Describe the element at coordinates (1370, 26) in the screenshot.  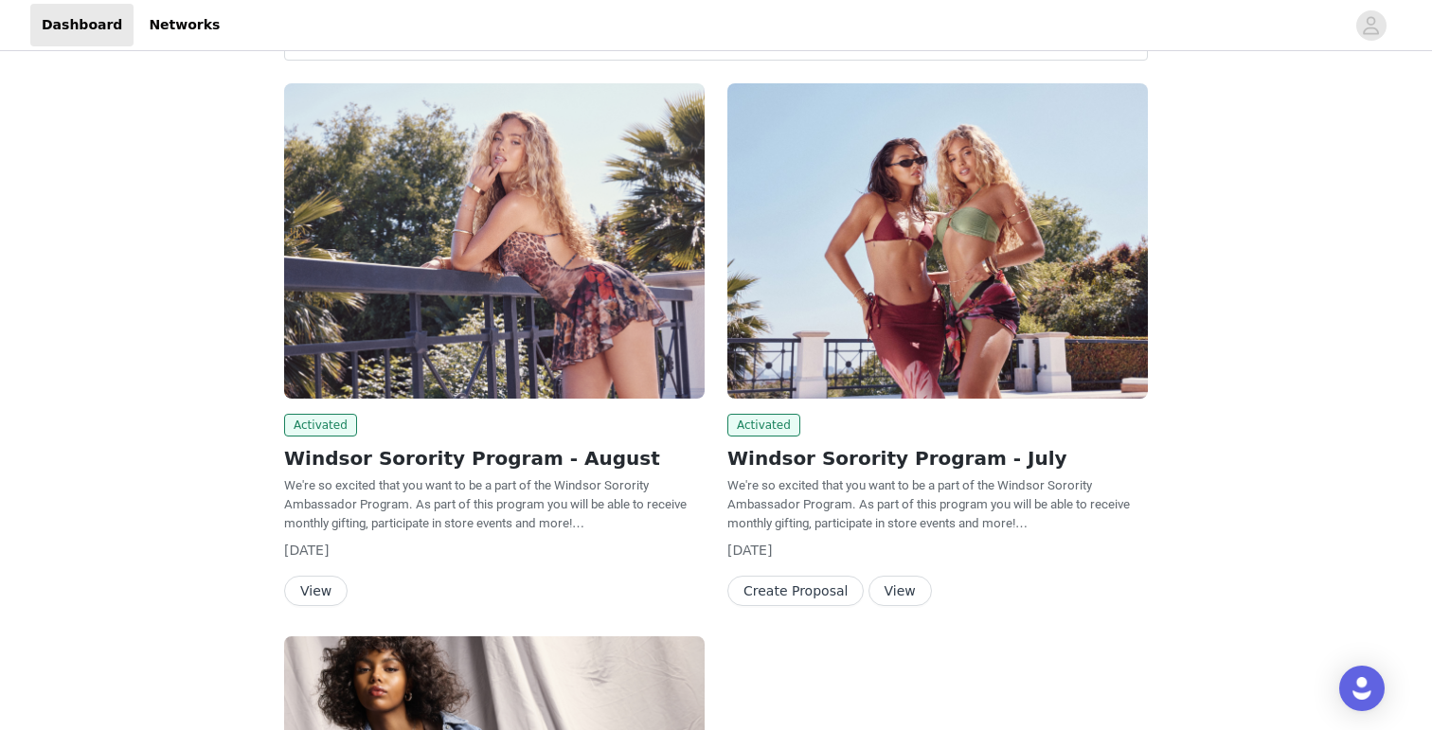
I see `div: avatar` at that location.